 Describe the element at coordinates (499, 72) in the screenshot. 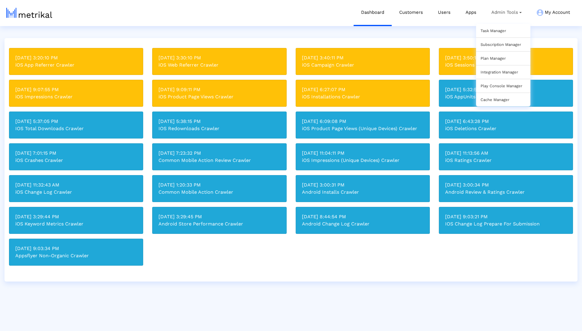

I see `a: Integration Manager` at that location.